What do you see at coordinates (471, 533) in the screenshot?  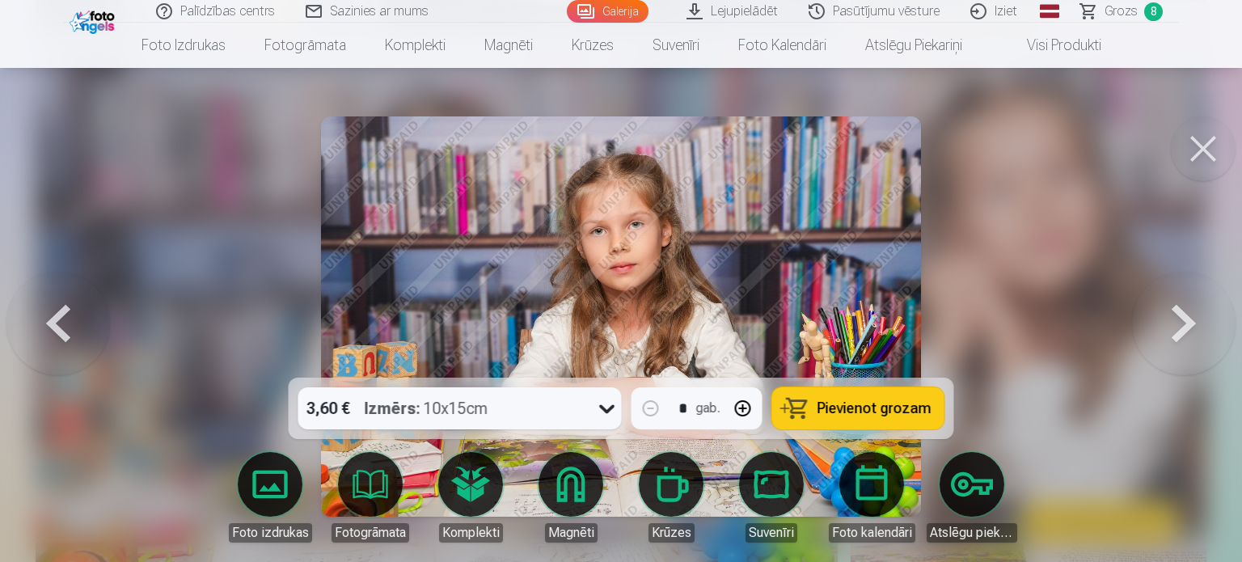 I see `div: Komplekti` at bounding box center [471, 533].